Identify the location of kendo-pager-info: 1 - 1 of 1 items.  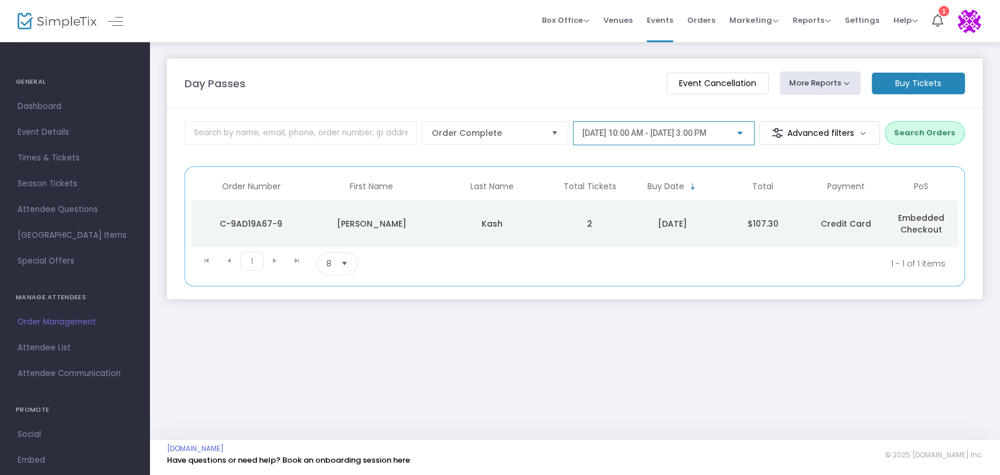
(709, 264).